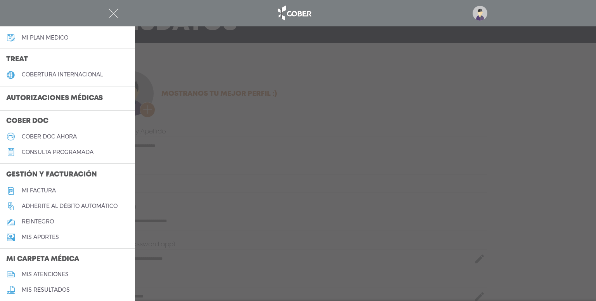 The image size is (596, 301). Describe the element at coordinates (113, 13) in the screenshot. I see `img: Cober_menu-close-white.svg` at that location.